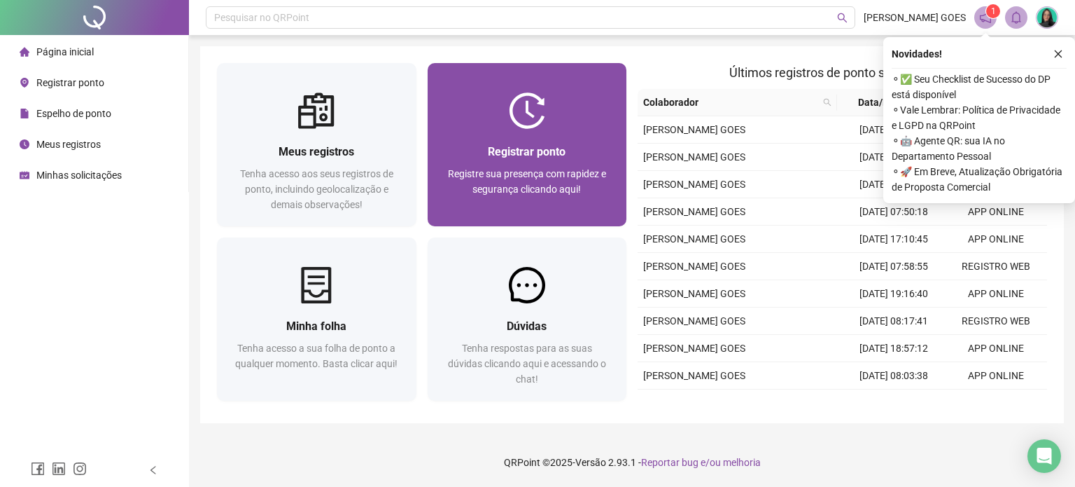 This screenshot has height=487, width=1075. I want to click on th: Data/Hora, so click(887, 102).